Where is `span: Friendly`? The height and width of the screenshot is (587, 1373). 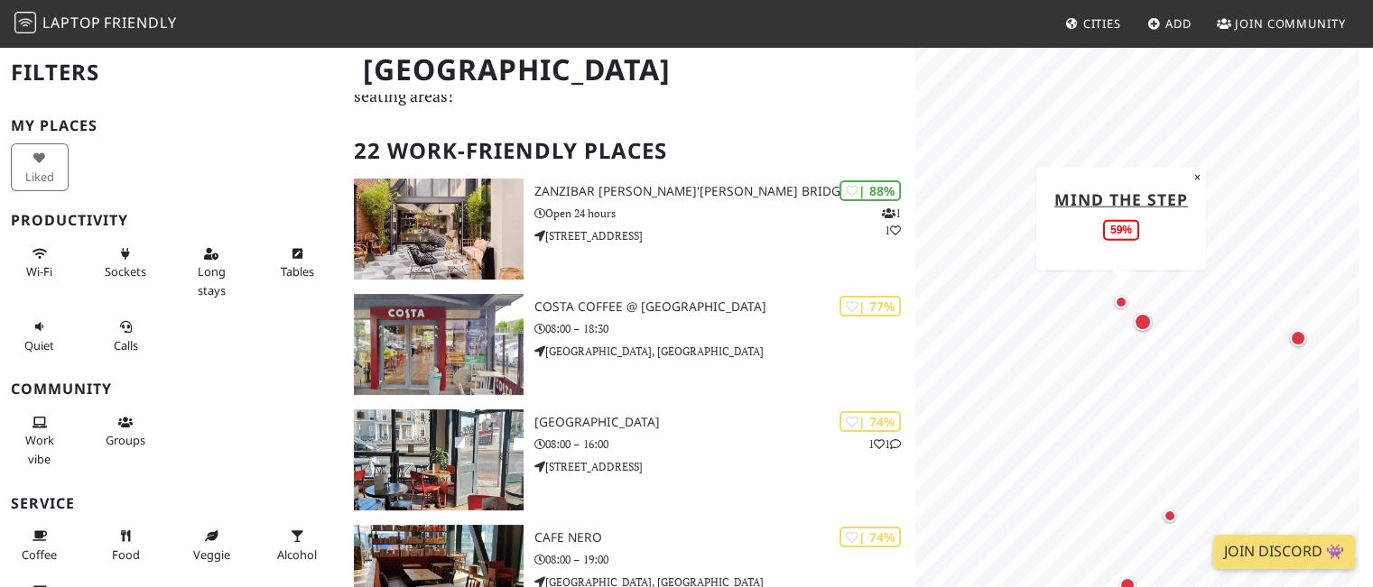
span: Friendly is located at coordinates (140, 23).